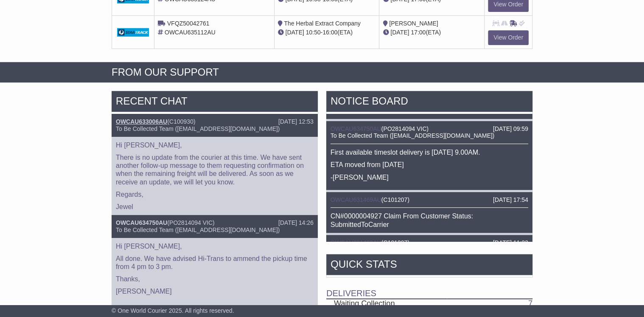  Describe the element at coordinates (313, 32) in the screenshot. I see `span: 10:50` at that location.